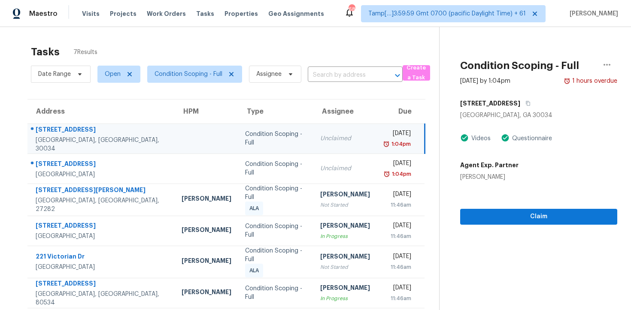 The height and width of the screenshot is (310, 631). I want to click on h5: Agent Exp. Partner, so click(489, 165).